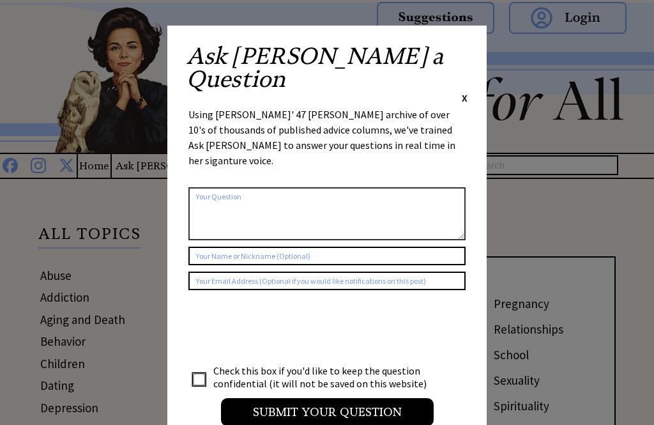 The image size is (654, 425). I want to click on span: X, so click(465, 98).